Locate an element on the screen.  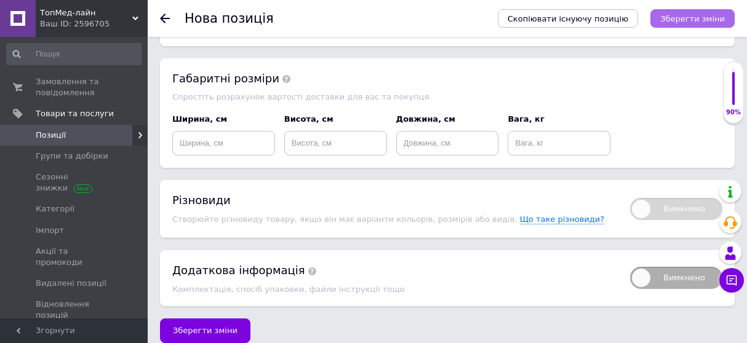
span: Відновлення позицій is located at coordinates (74, 310).